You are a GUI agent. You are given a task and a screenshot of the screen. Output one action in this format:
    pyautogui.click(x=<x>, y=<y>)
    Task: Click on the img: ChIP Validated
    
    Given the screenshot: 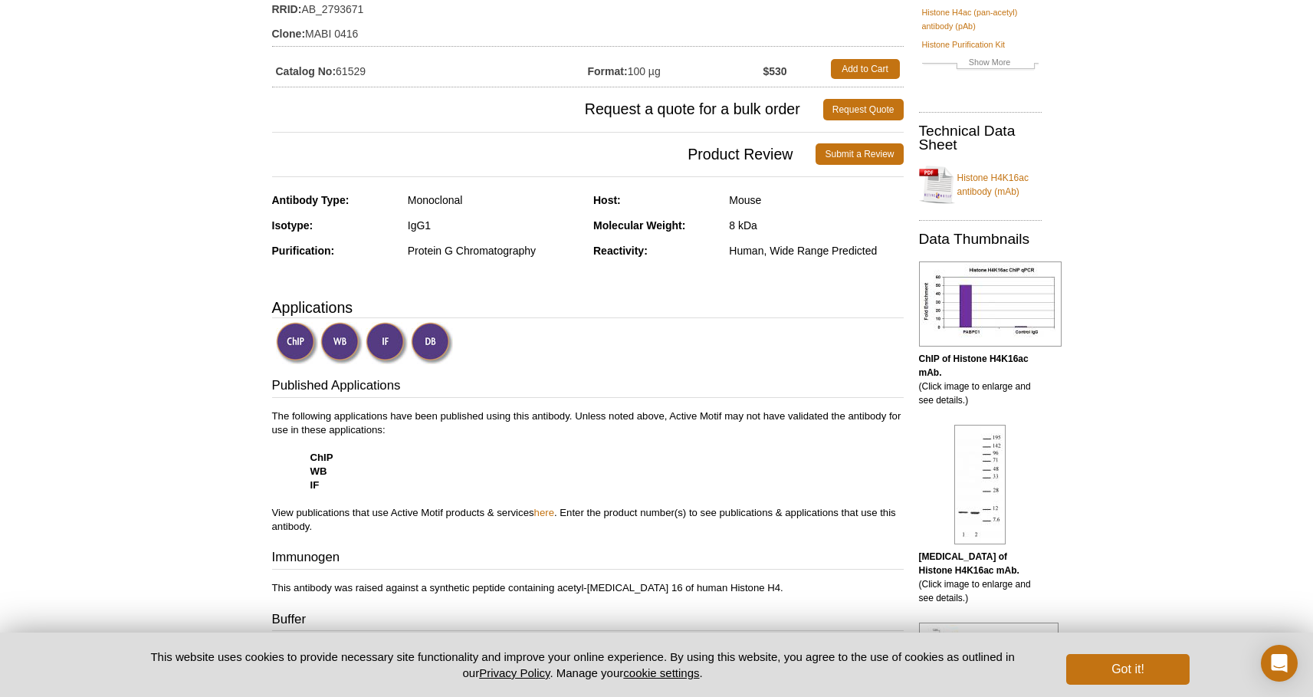 What is the action you would take?
    pyautogui.click(x=297, y=343)
    